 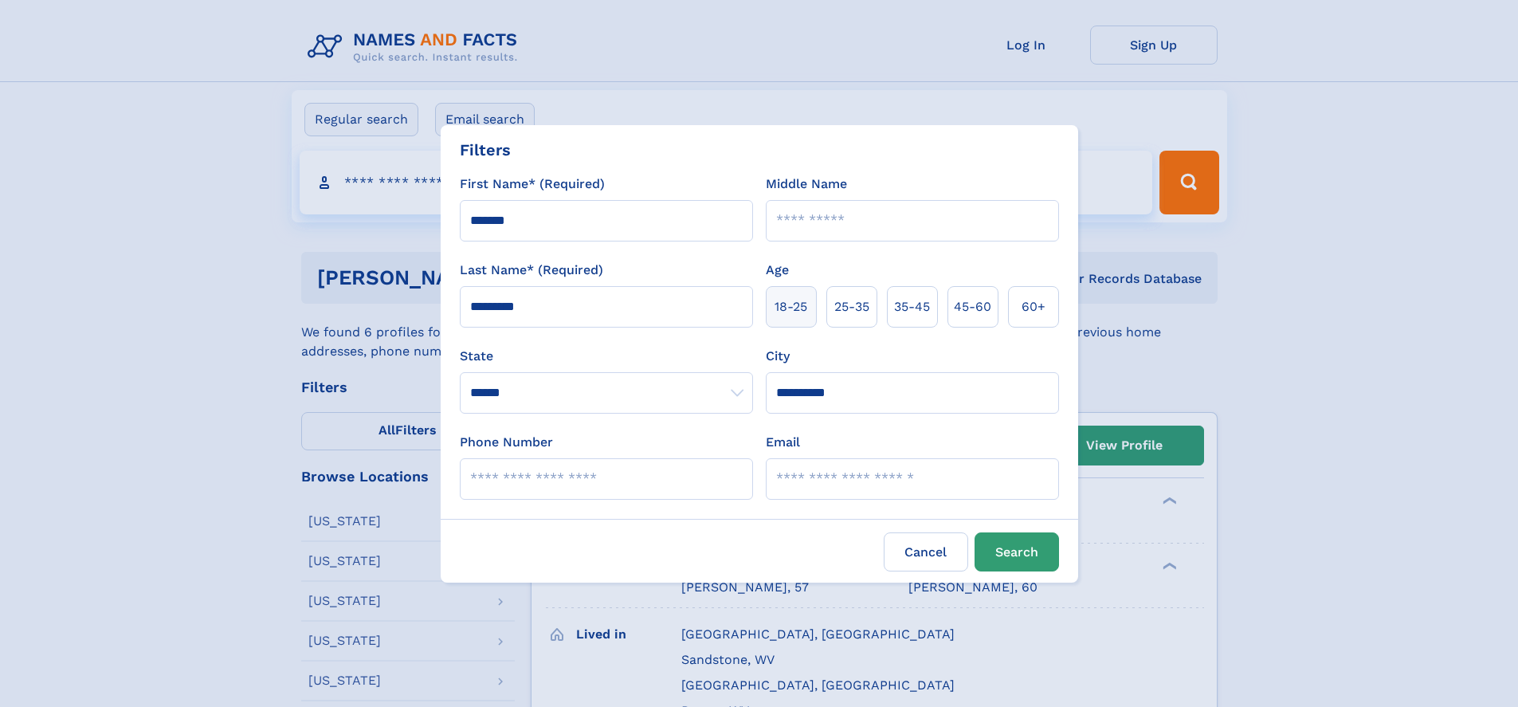 I want to click on label: Cancel, so click(x=926, y=552).